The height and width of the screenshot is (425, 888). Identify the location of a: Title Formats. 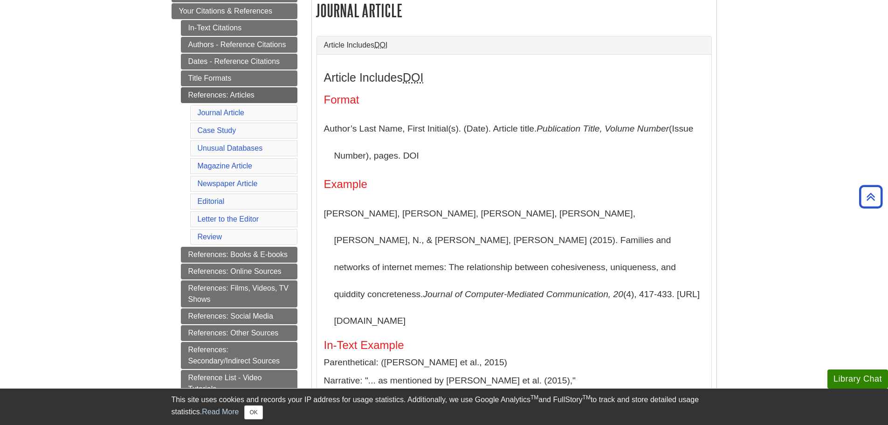
(239, 78).